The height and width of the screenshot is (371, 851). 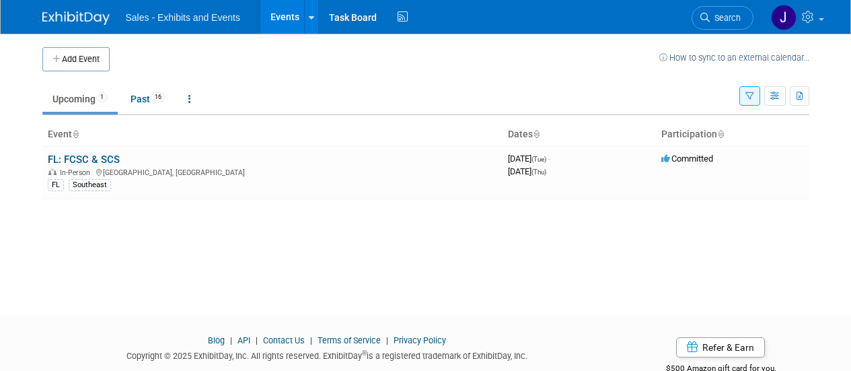 What do you see at coordinates (102, 97) in the screenshot?
I see `span: 1` at bounding box center [102, 97].